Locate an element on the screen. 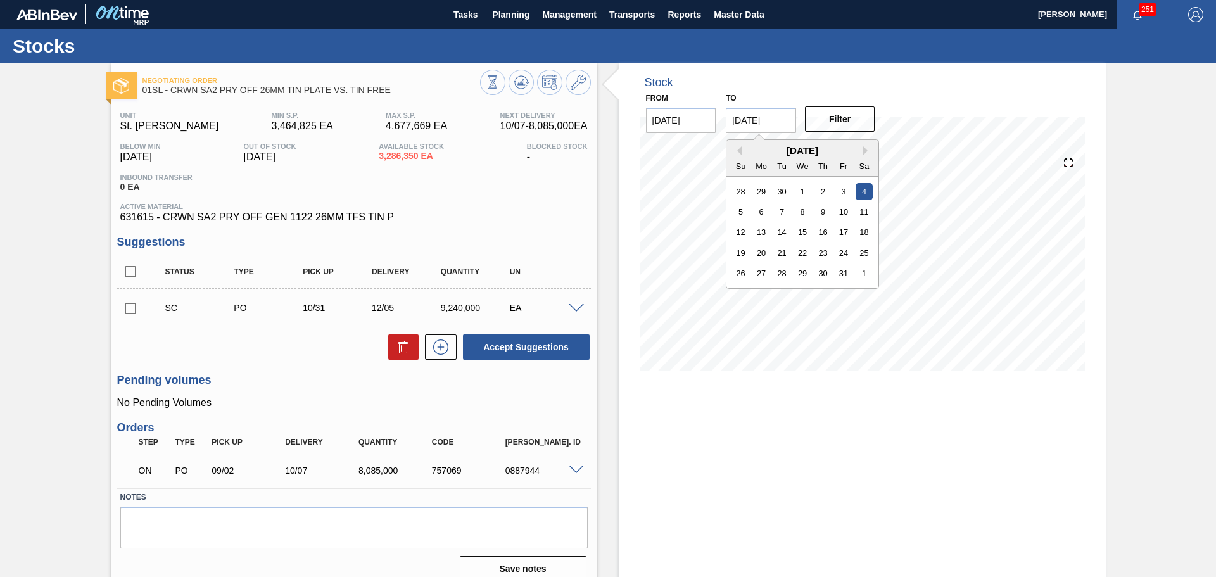 The width and height of the screenshot is (1216, 577). div: Negotiating Order is located at coordinates (155, 470).